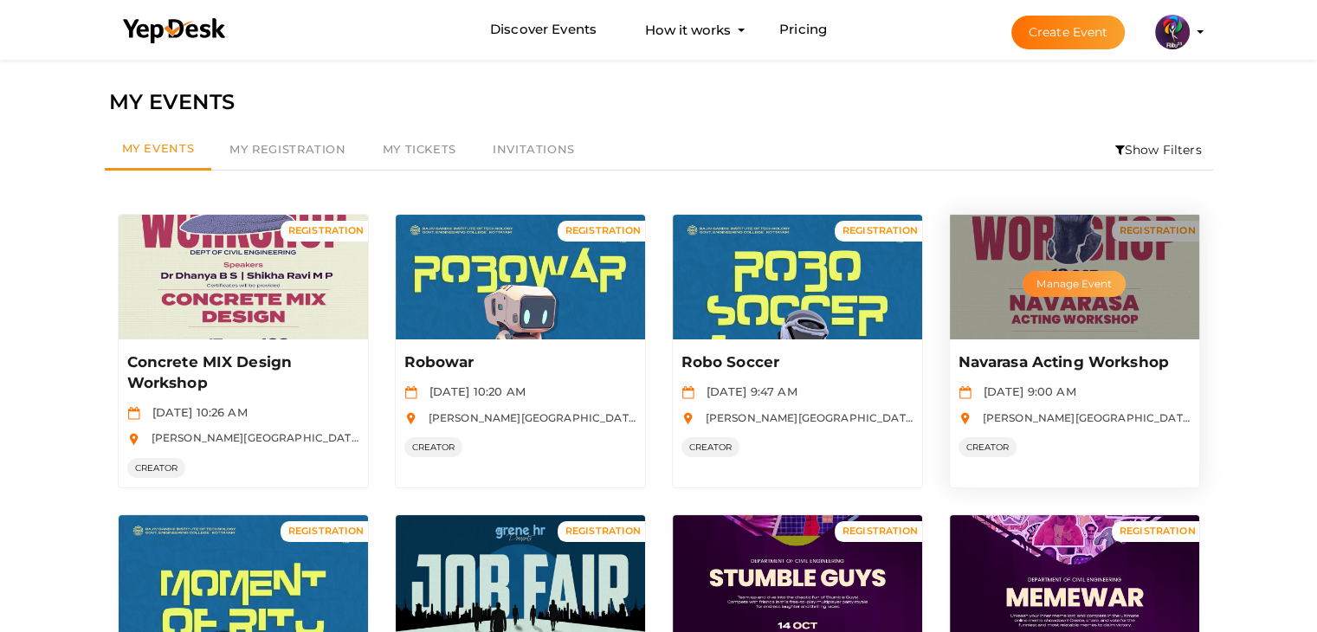  I want to click on li: Show Filters, so click(1159, 150).